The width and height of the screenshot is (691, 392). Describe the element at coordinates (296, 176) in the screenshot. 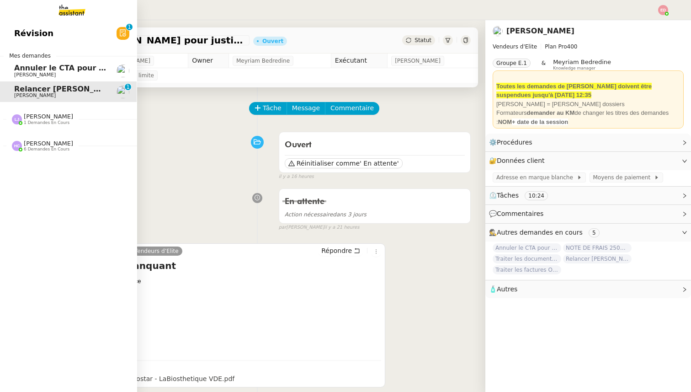

I see `span: il y a 16 heures` at that location.